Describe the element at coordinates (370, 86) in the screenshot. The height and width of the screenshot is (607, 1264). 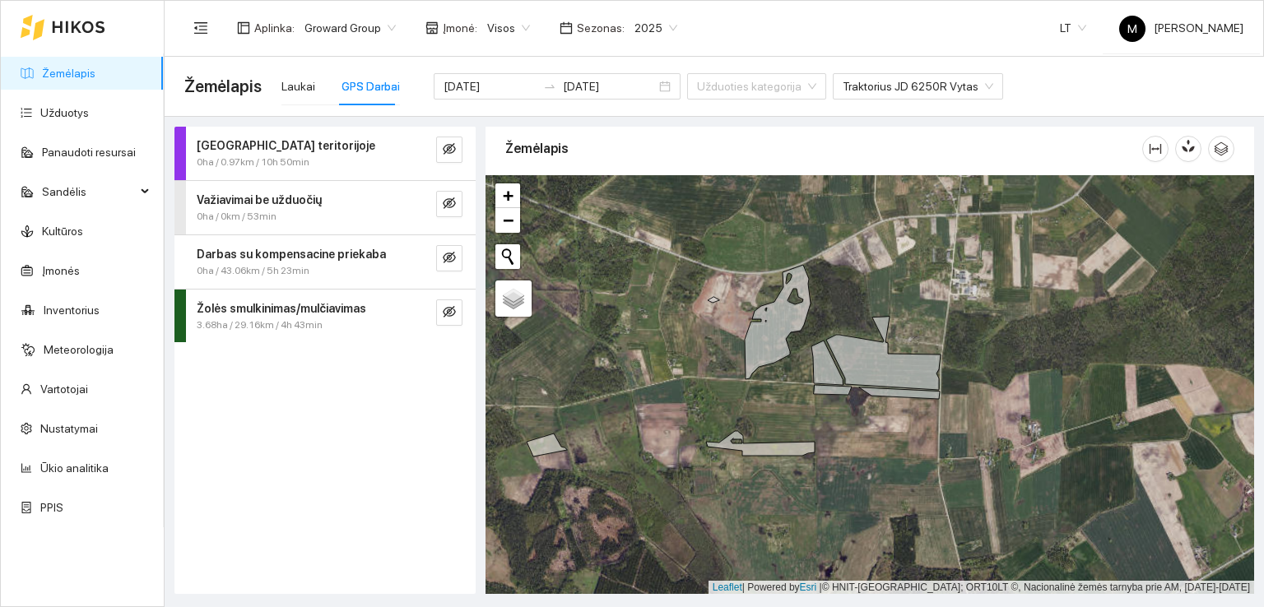
I see `div: GPS Darbai` at that location.